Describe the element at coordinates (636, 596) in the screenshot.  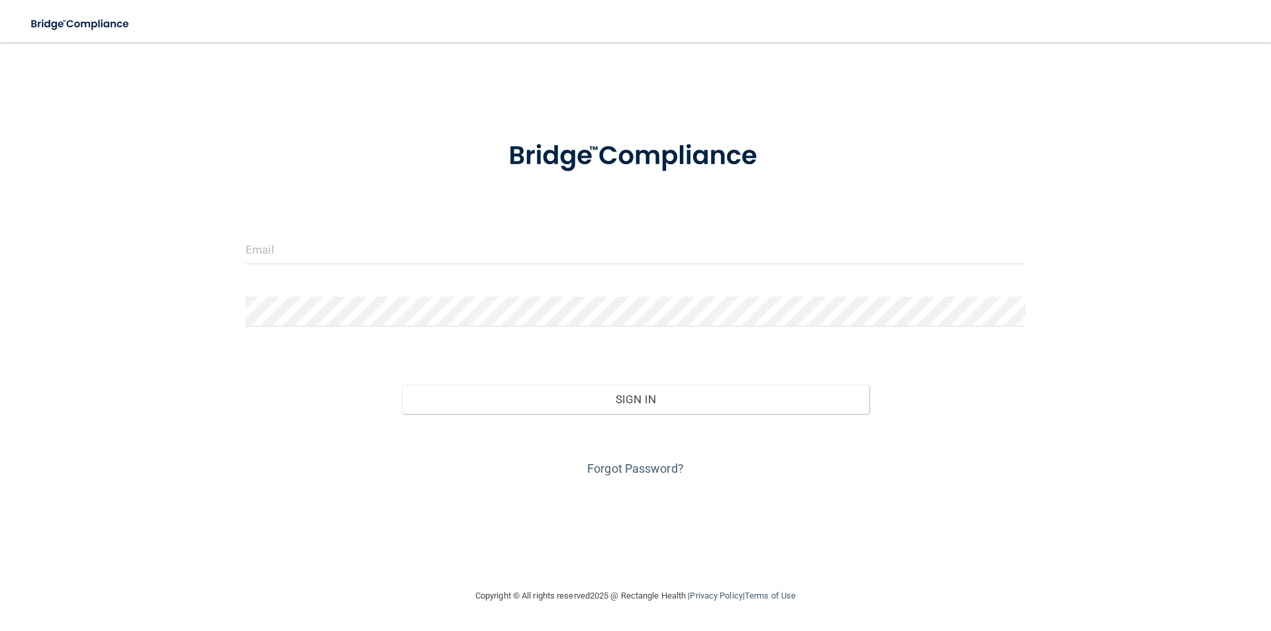
I see `div: Copyright © All rights reserved 2025 @ Rectangle Health | |` at that location.